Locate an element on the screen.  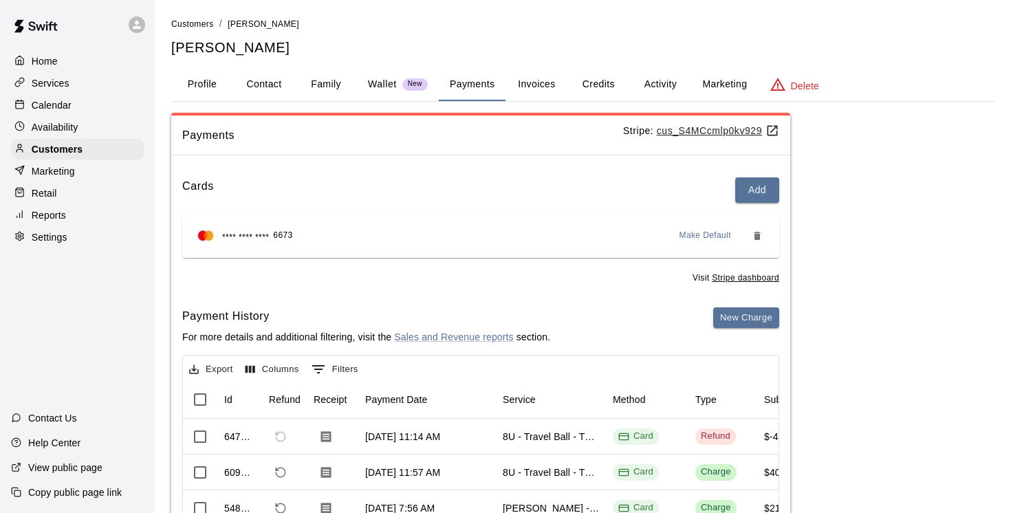
p: Settings is located at coordinates (50, 237).